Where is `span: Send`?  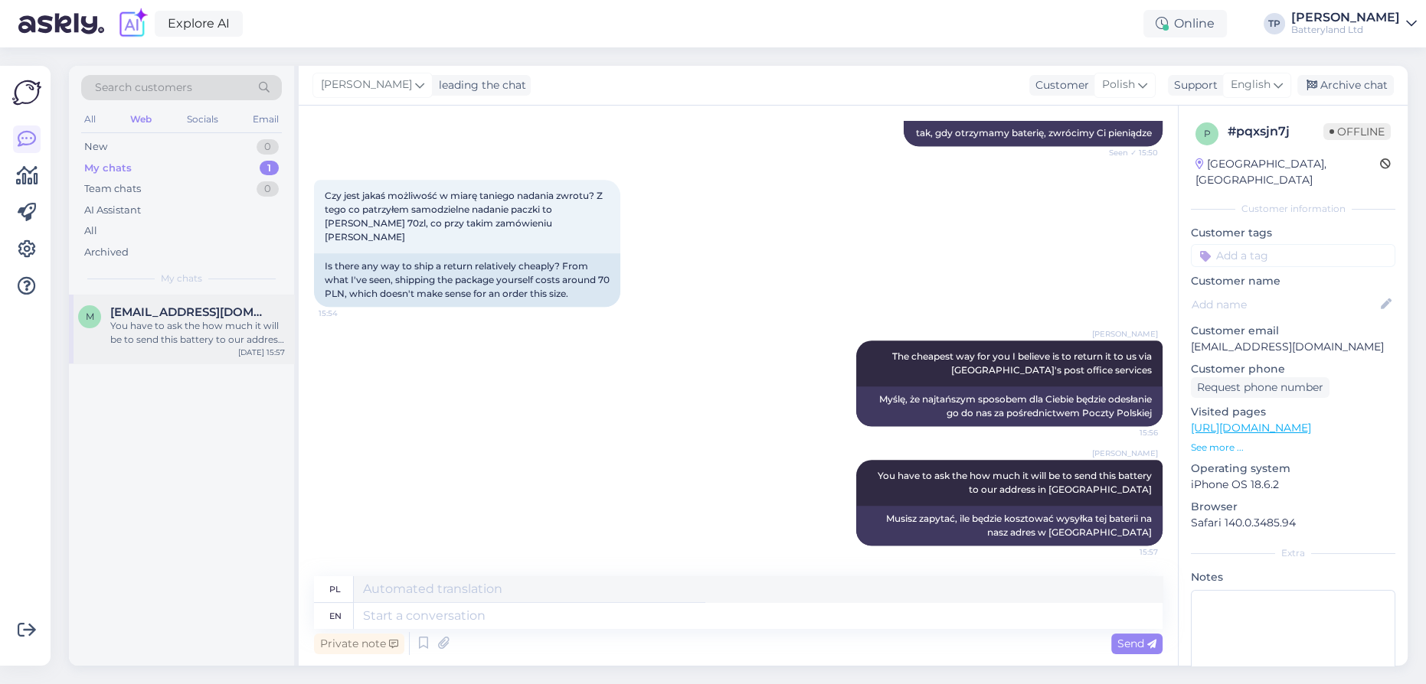
span: Send is located at coordinates (1136, 644).